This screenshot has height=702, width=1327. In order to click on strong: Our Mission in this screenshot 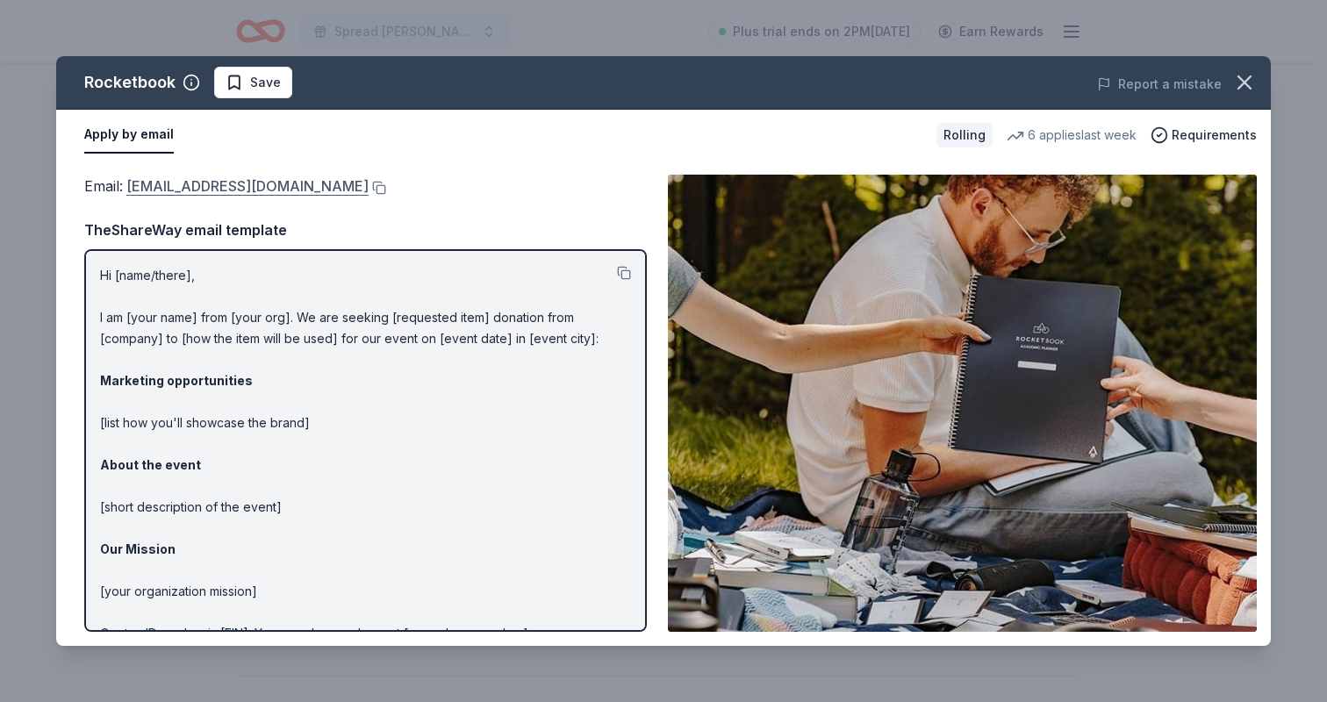, I will do `click(138, 549)`.